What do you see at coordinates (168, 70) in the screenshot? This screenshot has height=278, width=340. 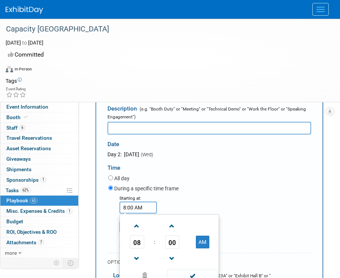 I see `div: Event Format` at bounding box center [168, 70].